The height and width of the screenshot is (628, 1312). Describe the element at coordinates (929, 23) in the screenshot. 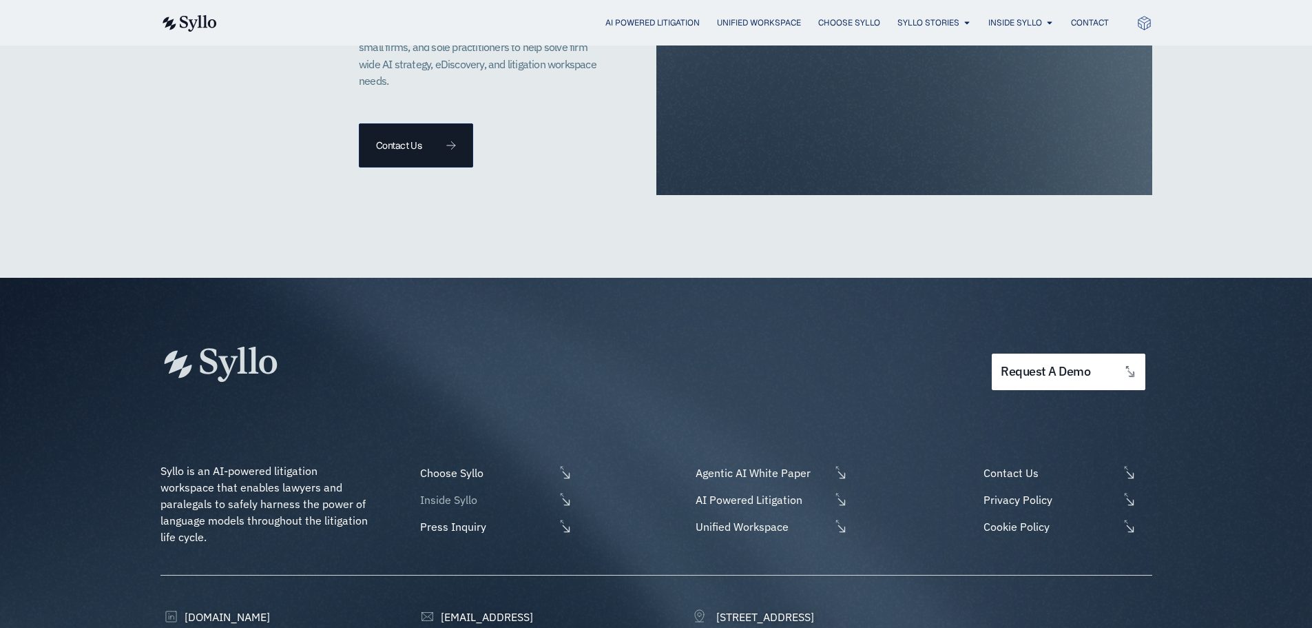

I see `span: Syllo Stories` at that location.